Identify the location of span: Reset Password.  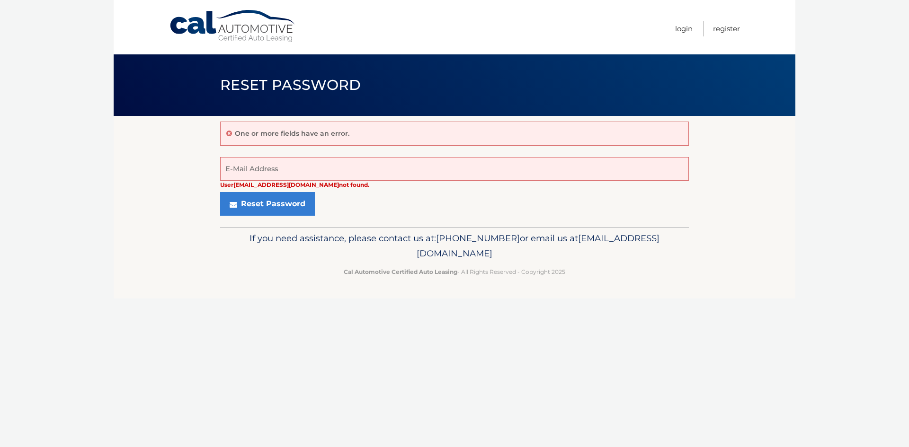
(290, 85).